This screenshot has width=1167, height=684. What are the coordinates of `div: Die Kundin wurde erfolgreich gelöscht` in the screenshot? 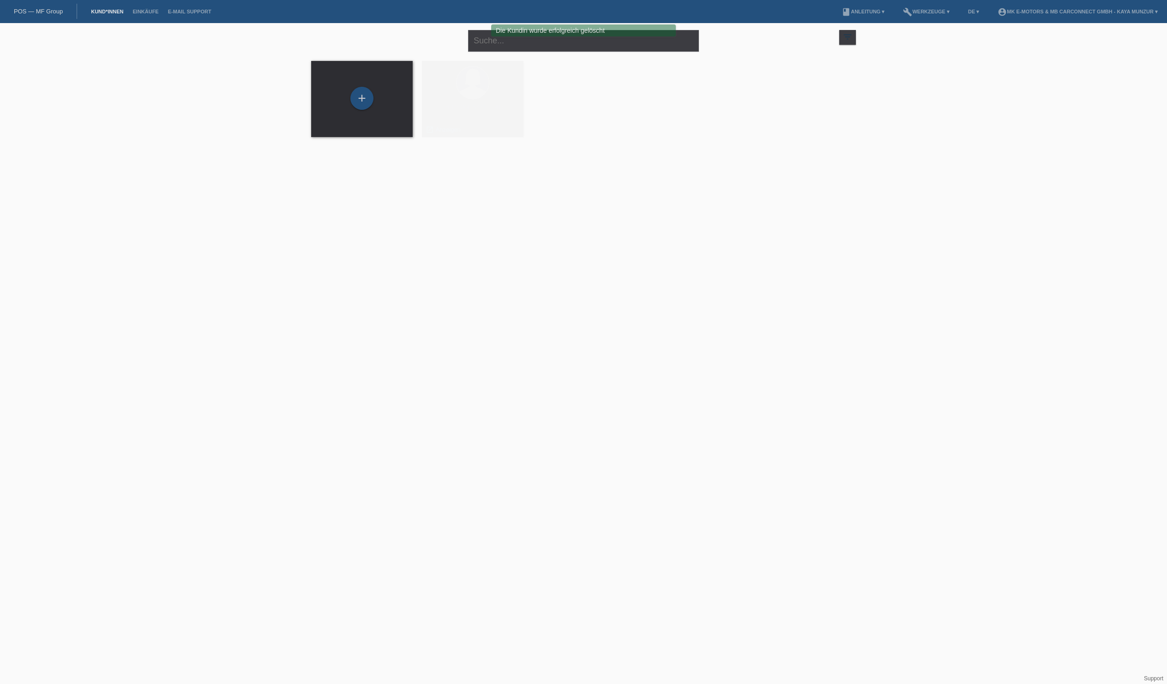 It's located at (583, 30).